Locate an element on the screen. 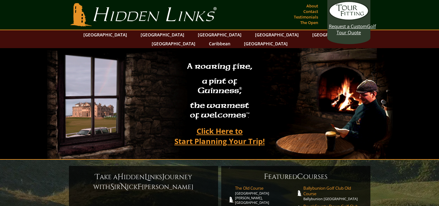 Image resolution: width=439 pixels, height=206 pixels. h2: A roaring fire, a pint of Guinness , the warmest of welcomes™. is located at coordinates (220, 91).